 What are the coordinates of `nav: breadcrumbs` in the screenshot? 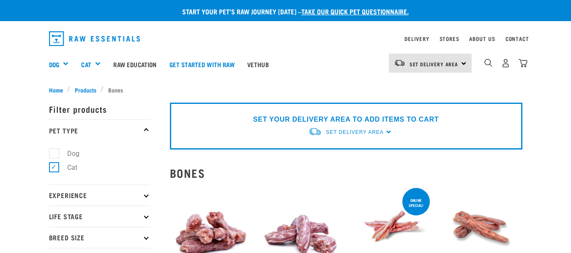 It's located at (286, 90).